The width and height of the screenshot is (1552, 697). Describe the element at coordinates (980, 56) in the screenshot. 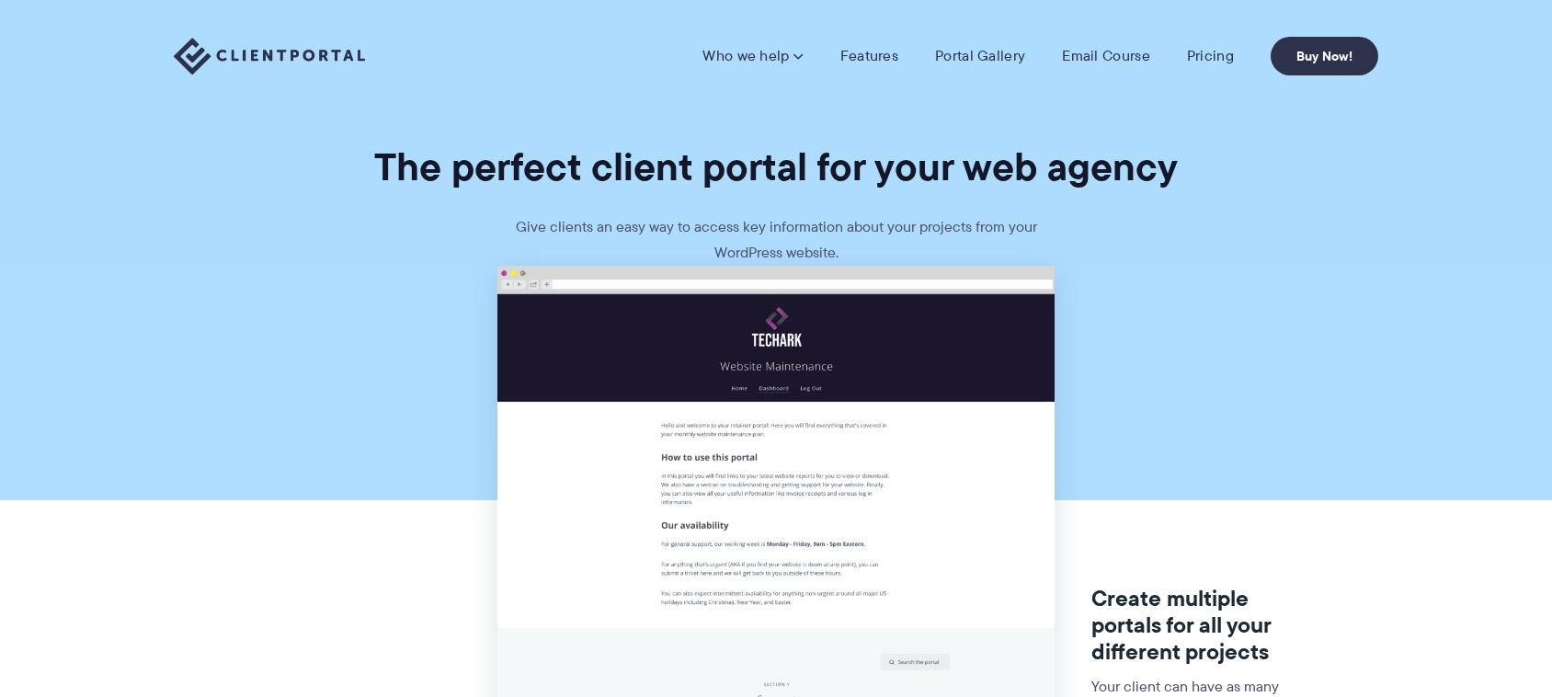

I see `a: Portal Gallery` at that location.